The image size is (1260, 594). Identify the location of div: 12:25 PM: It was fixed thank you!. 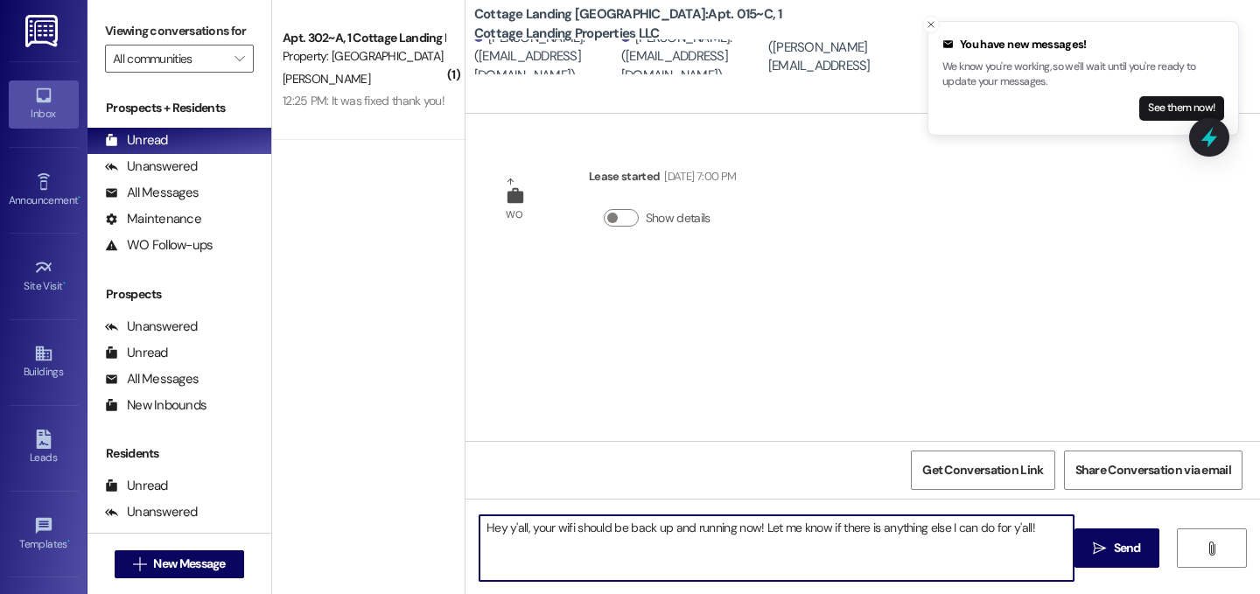
(363, 101).